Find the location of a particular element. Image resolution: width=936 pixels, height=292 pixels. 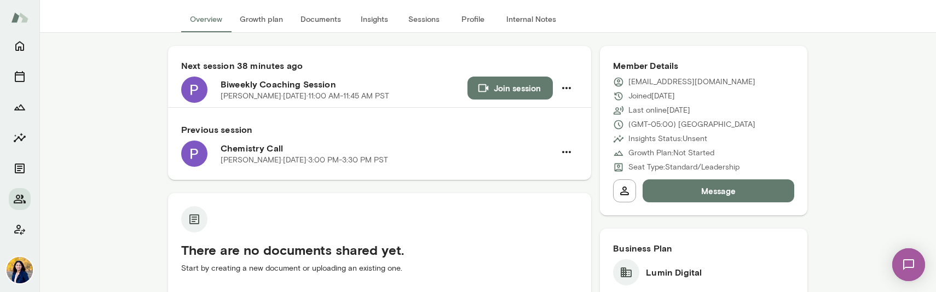

h6: Biweekly Coaching Session is located at coordinates (344, 84).